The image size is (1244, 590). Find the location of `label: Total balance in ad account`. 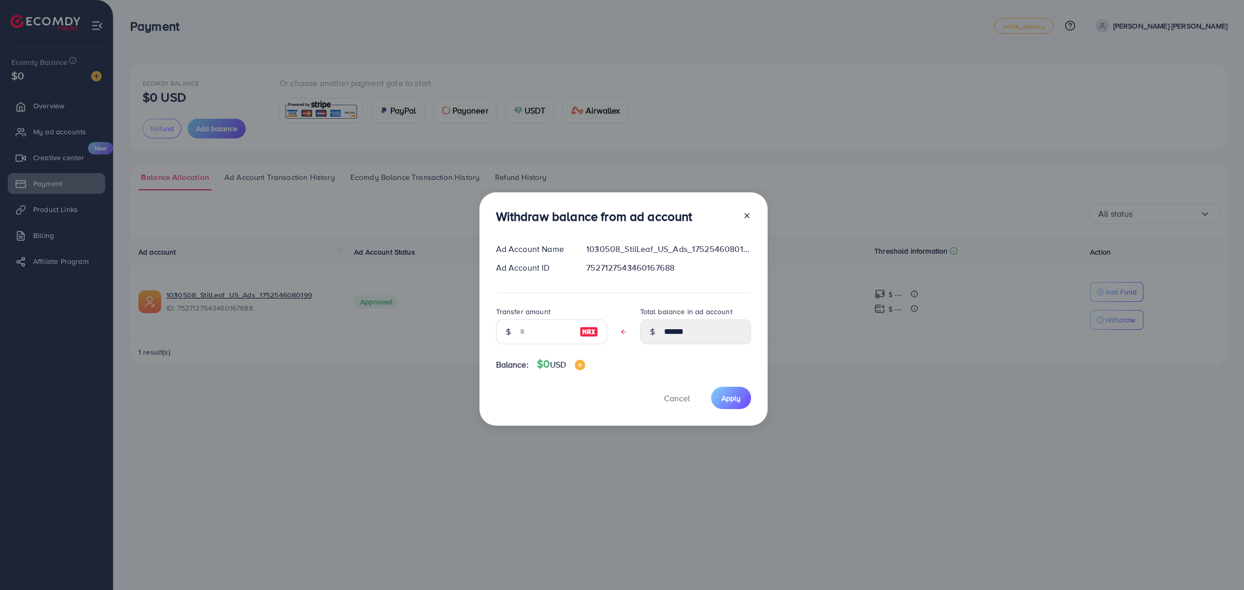

label: Total balance in ad account is located at coordinates (686, 312).